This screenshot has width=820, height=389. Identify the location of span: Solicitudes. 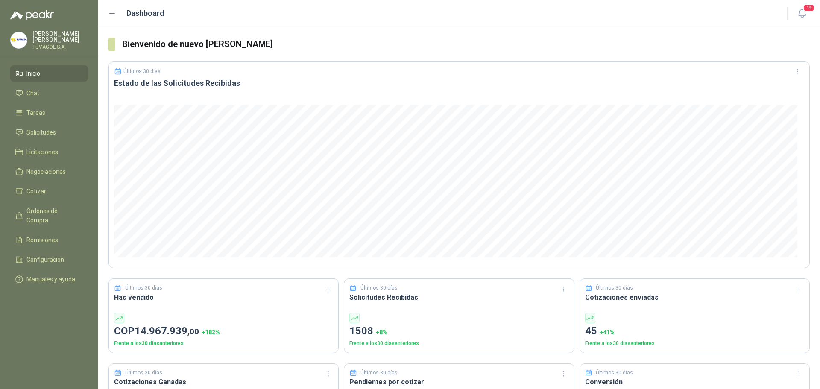
(41, 132).